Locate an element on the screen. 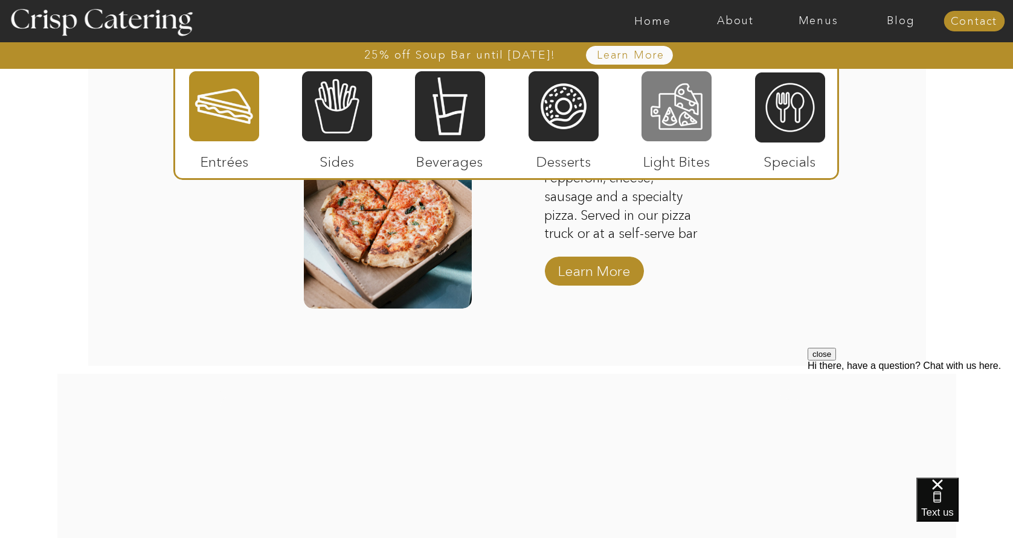 This screenshot has width=1013, height=538. nav: About is located at coordinates (735, 21).